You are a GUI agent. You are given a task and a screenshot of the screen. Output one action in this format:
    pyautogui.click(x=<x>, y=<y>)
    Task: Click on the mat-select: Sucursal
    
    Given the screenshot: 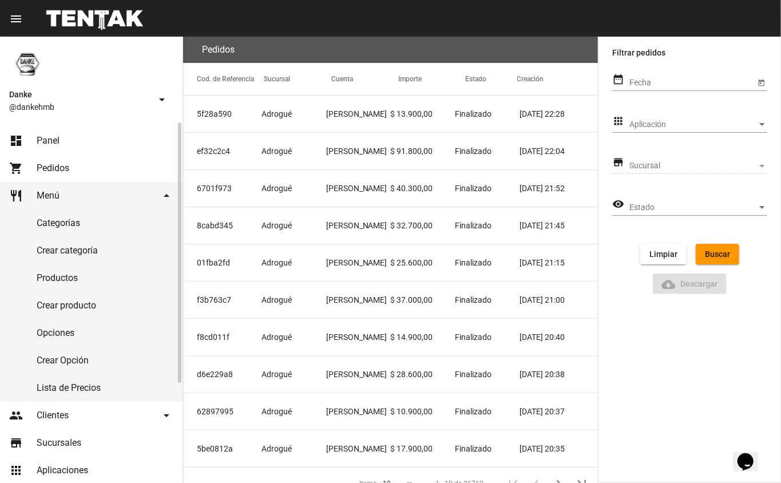 What is the action you would take?
    pyautogui.click(x=698, y=166)
    